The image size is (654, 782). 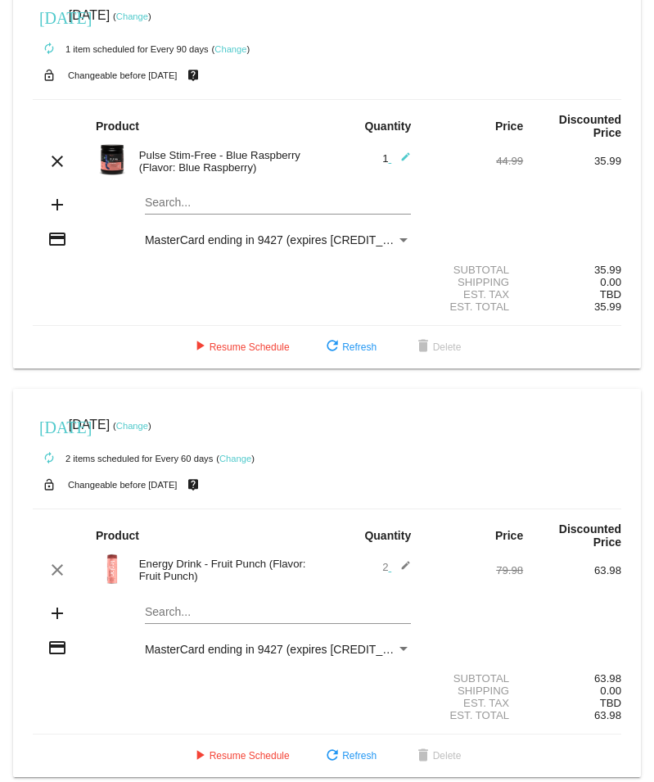 What do you see at coordinates (120, 49) in the screenshot?
I see `small: 1 item scheduled for Every 90 days` at bounding box center [120, 49].